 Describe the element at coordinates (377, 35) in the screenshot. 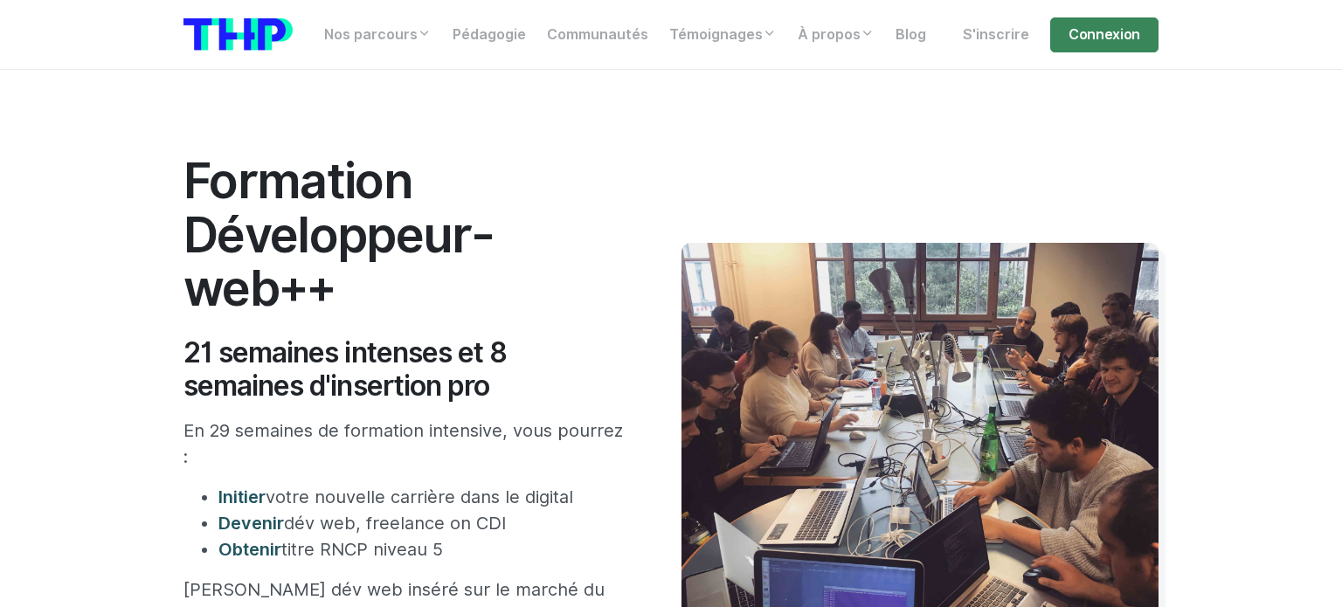

I see `a: Nos parcours` at that location.